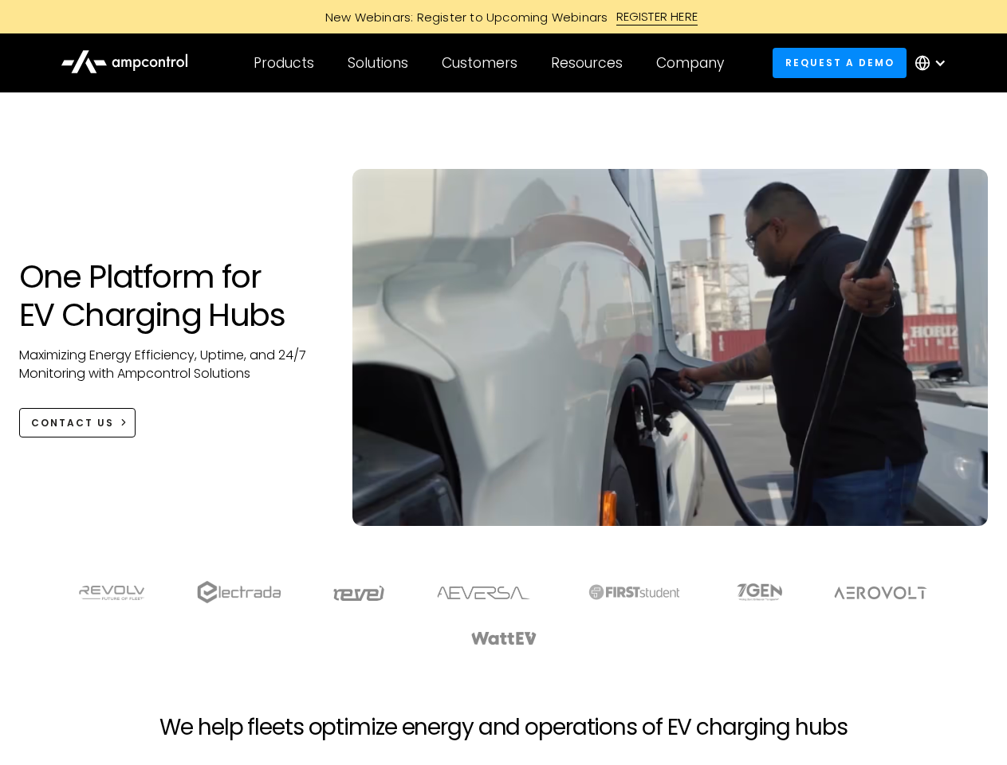  Describe the element at coordinates (462, 17) in the screenshot. I see `div: New Webinars: Register to Upcoming Webinars` at that location.